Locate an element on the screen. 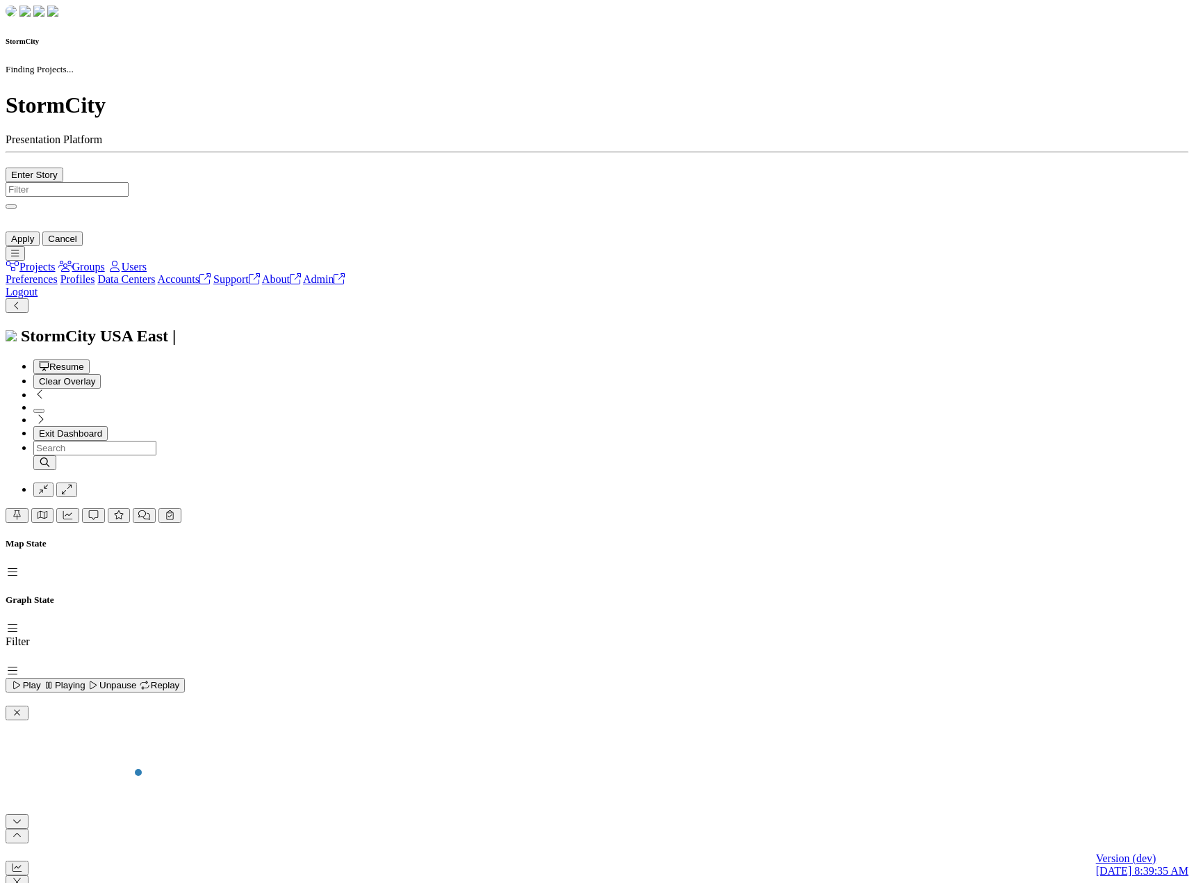  button: Play Playing Unpause Replay is located at coordinates (95, 685).